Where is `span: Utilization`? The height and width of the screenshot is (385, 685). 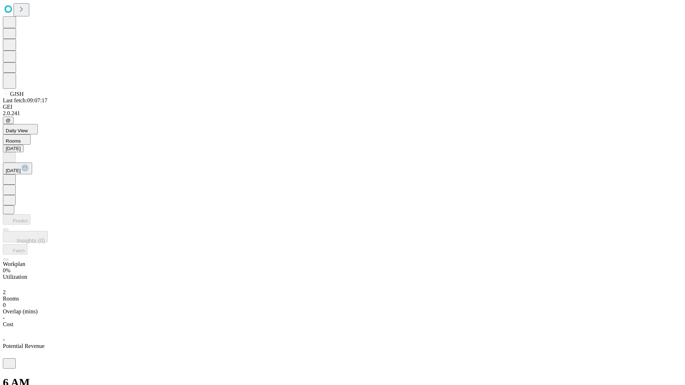
span: Utilization is located at coordinates (15, 277).